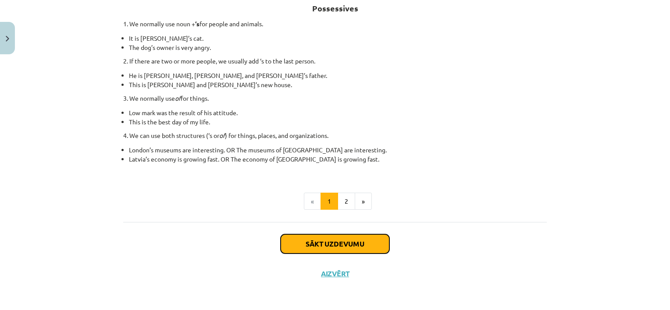 The width and height of the screenshot is (670, 310). I want to click on button: 2, so click(346, 202).